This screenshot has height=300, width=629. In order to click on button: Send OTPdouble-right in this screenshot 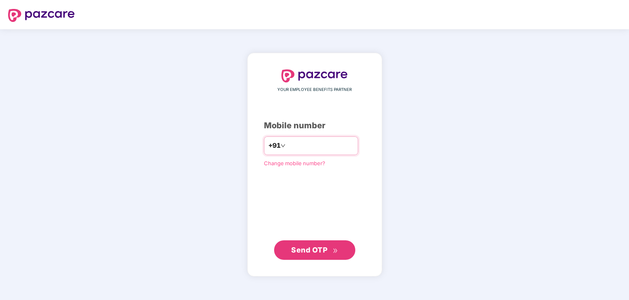, I will do `click(315, 250)`.